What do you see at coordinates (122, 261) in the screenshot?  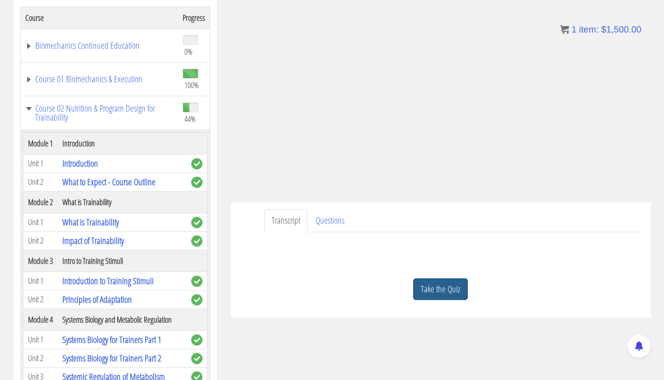 I see `th: Intro to Training Stimuli` at bounding box center [122, 261].